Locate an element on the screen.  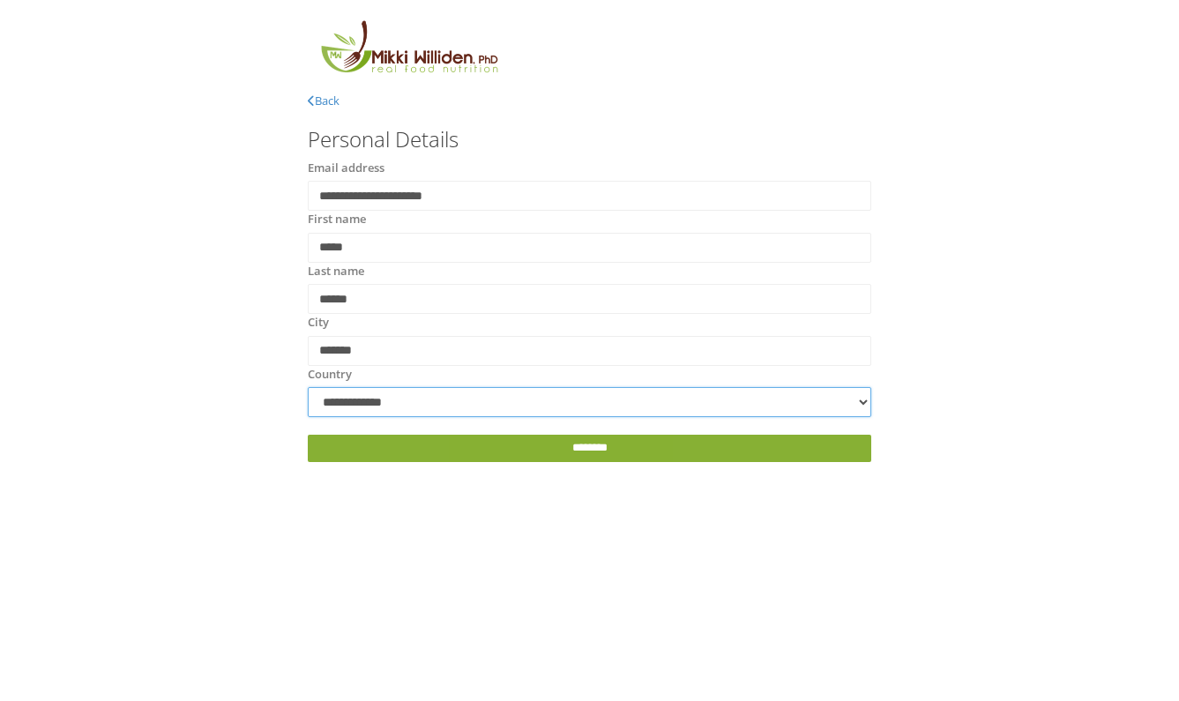
h3: Personal Details is located at coordinates (589, 139).